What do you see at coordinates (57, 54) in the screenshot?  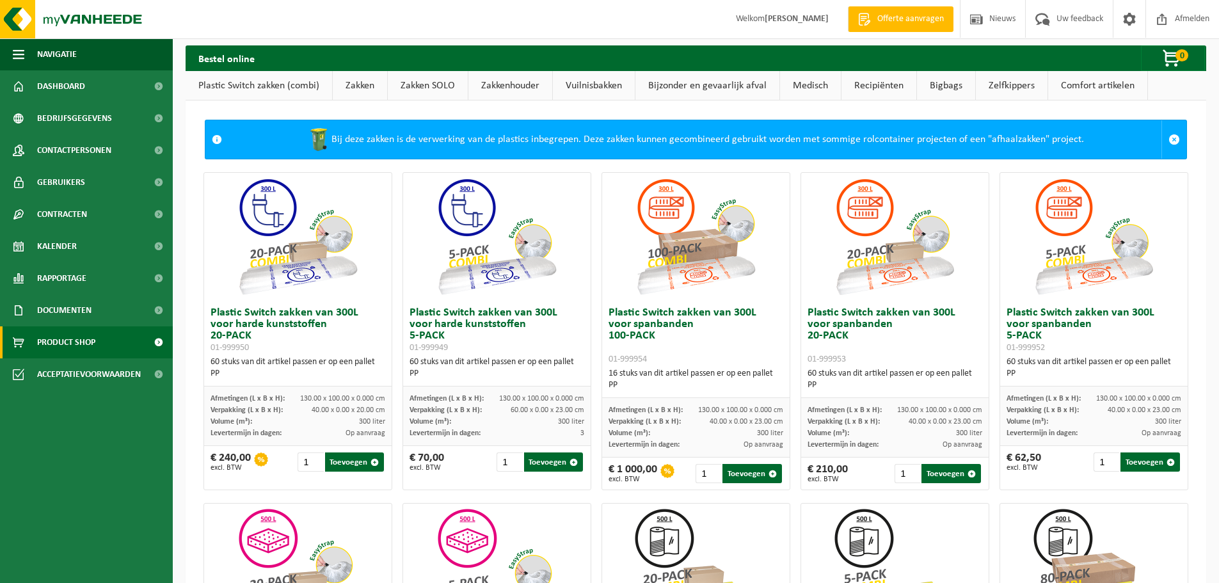 I see `span: Navigatie` at bounding box center [57, 54].